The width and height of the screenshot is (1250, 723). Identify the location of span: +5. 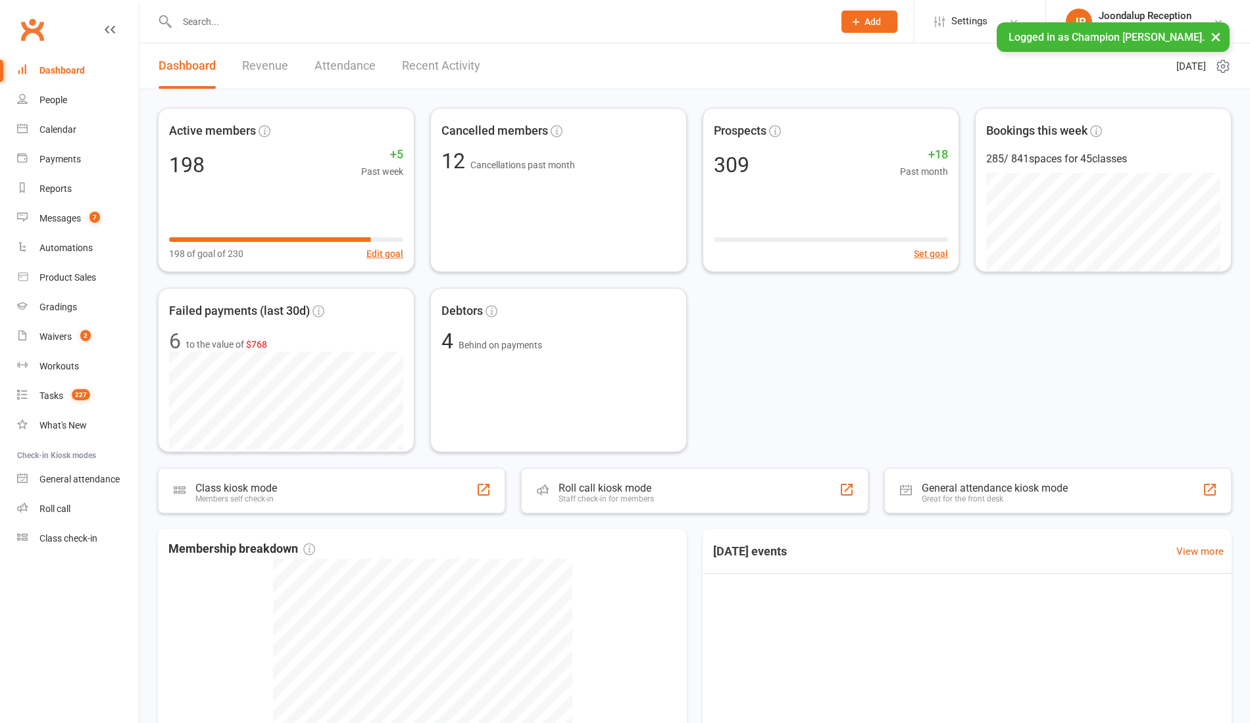
(382, 155).